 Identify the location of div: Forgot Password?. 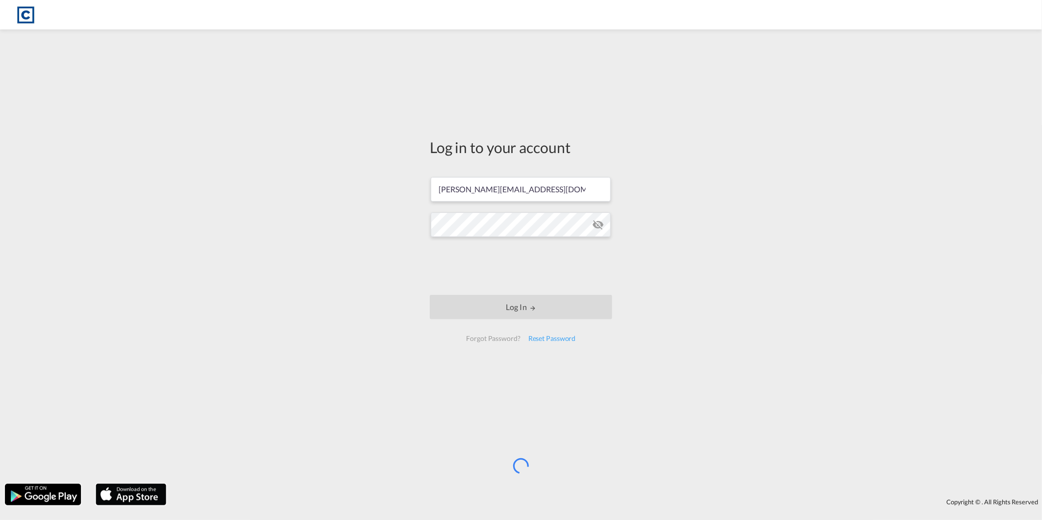
(493, 339).